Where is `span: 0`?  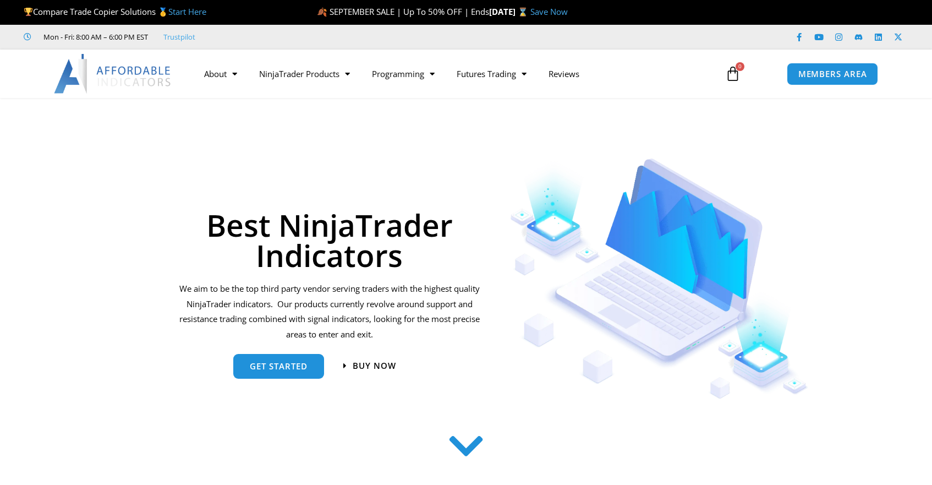 span: 0 is located at coordinates (740, 67).